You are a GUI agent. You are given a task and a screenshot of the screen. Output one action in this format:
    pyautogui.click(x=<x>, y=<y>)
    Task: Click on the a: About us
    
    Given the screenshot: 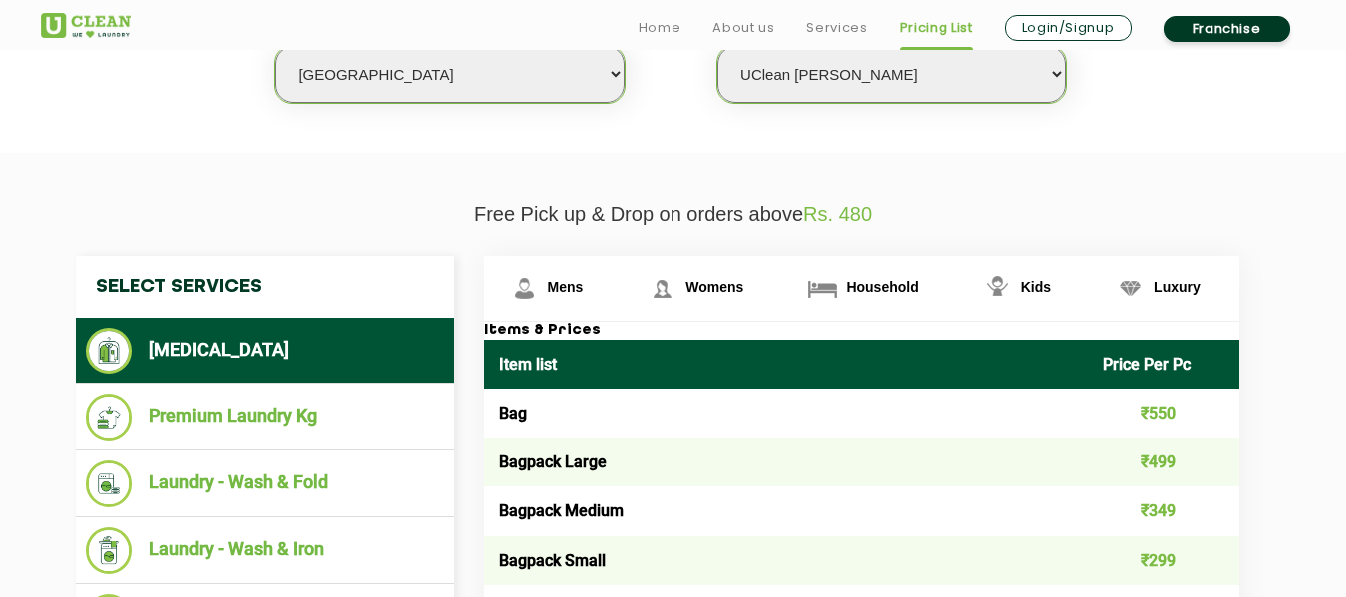 What is the action you would take?
    pyautogui.click(x=743, y=28)
    